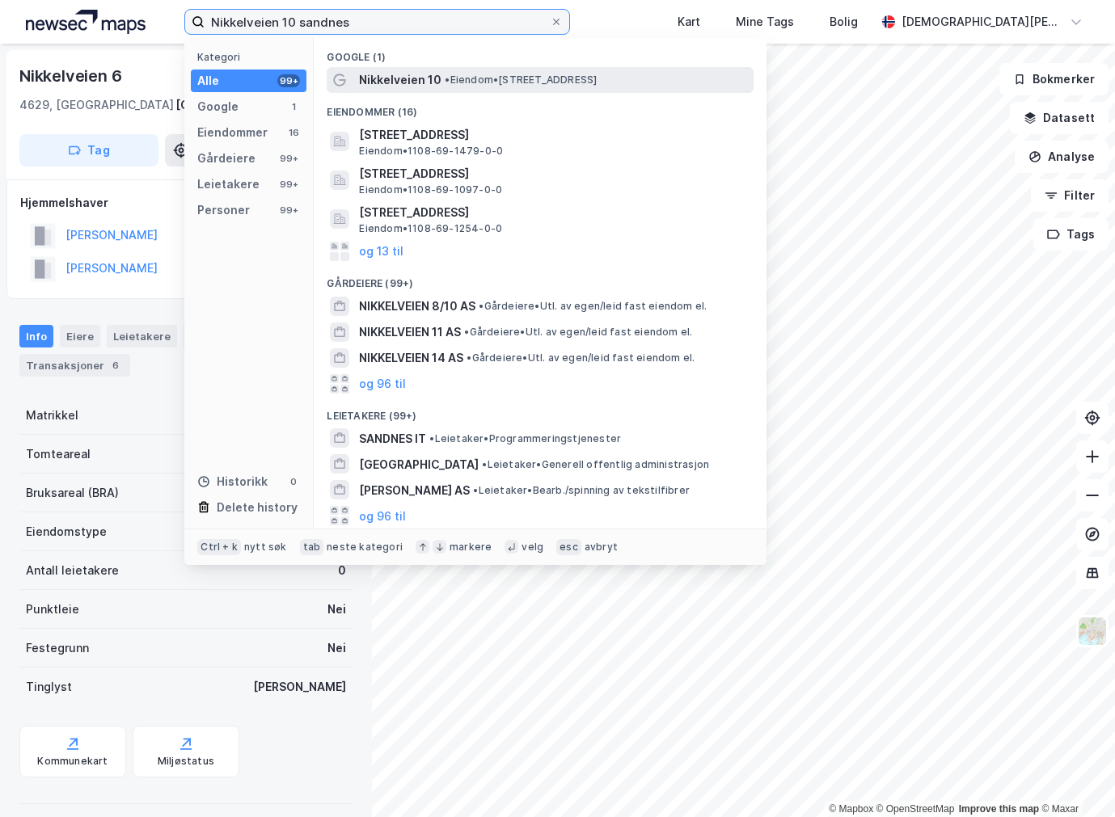  What do you see at coordinates (72, 493) in the screenshot?
I see `div: Bruksareal (BRA)` at bounding box center [72, 493].